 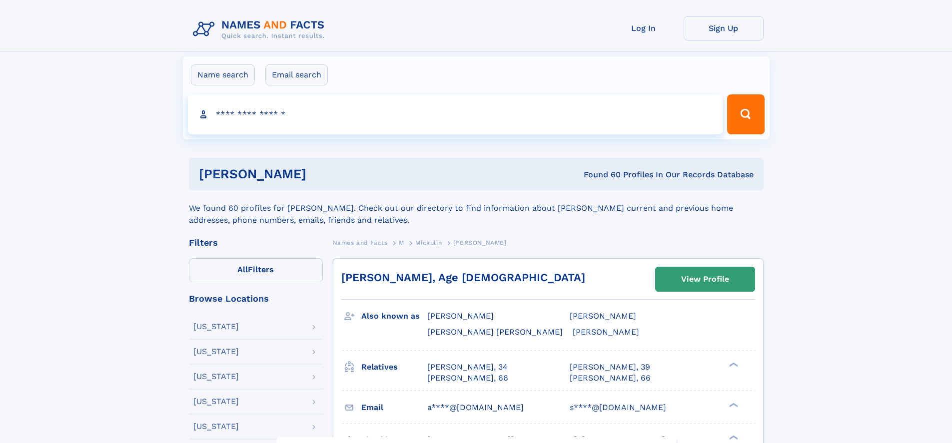 What do you see at coordinates (746, 114) in the screenshot?
I see `button: Search Button` at bounding box center [746, 114].